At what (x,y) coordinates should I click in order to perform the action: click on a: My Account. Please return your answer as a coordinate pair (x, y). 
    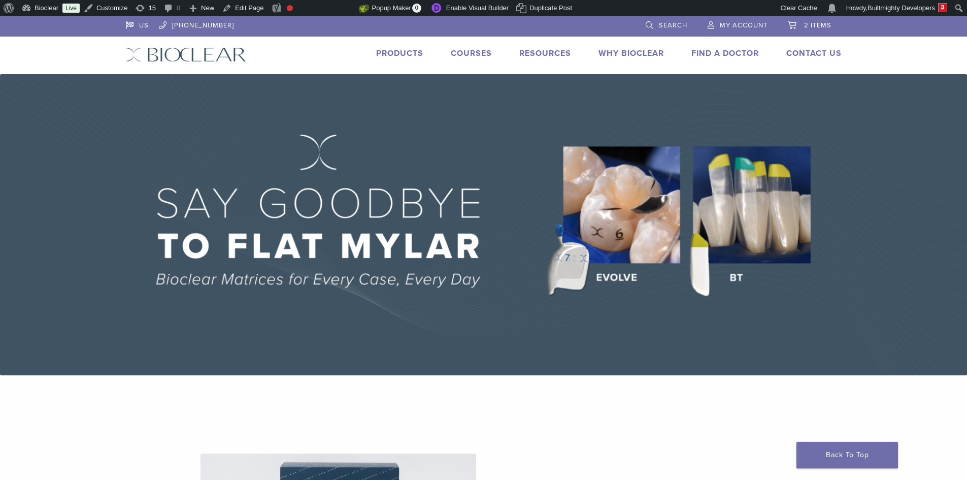
    Looking at the image, I should click on (738, 24).